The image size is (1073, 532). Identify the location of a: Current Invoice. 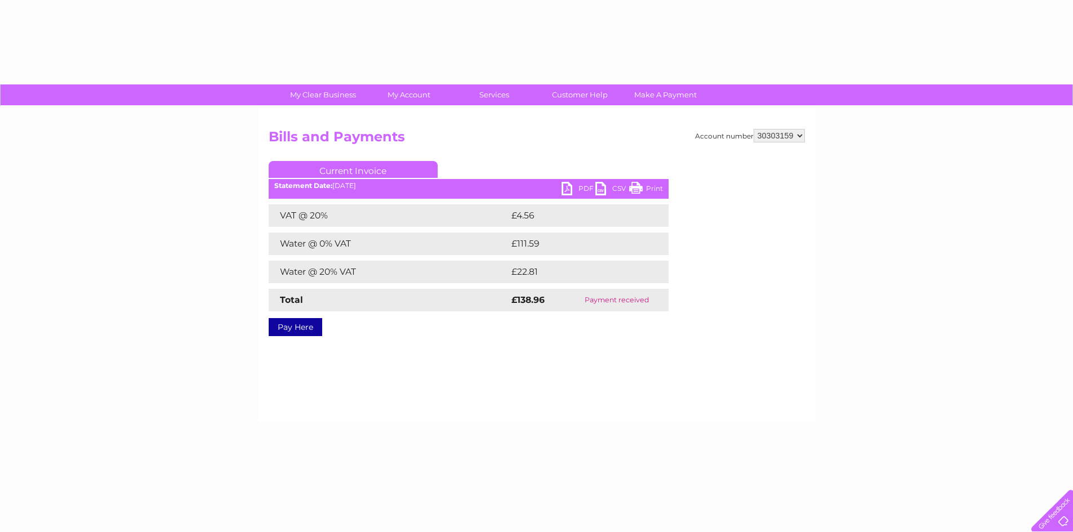
(353, 170).